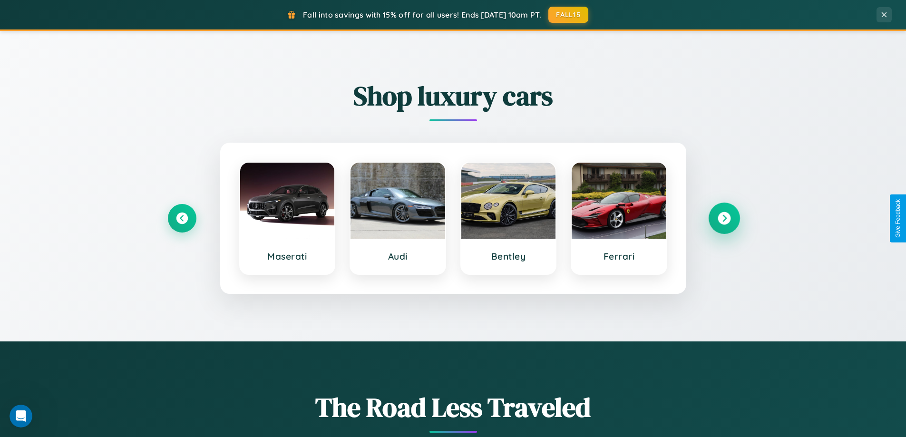 The image size is (906, 437). What do you see at coordinates (453, 96) in the screenshot?
I see `h2: Shop luxury cars` at bounding box center [453, 96].